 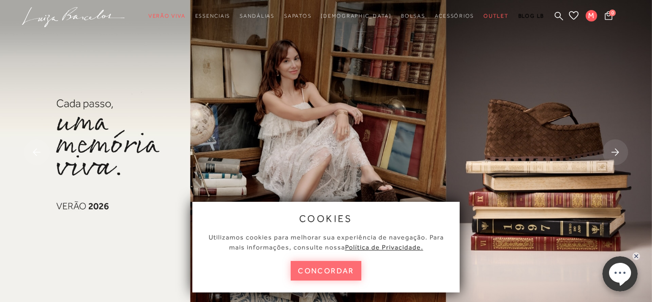 I want to click on span: Sandálias, so click(x=257, y=16).